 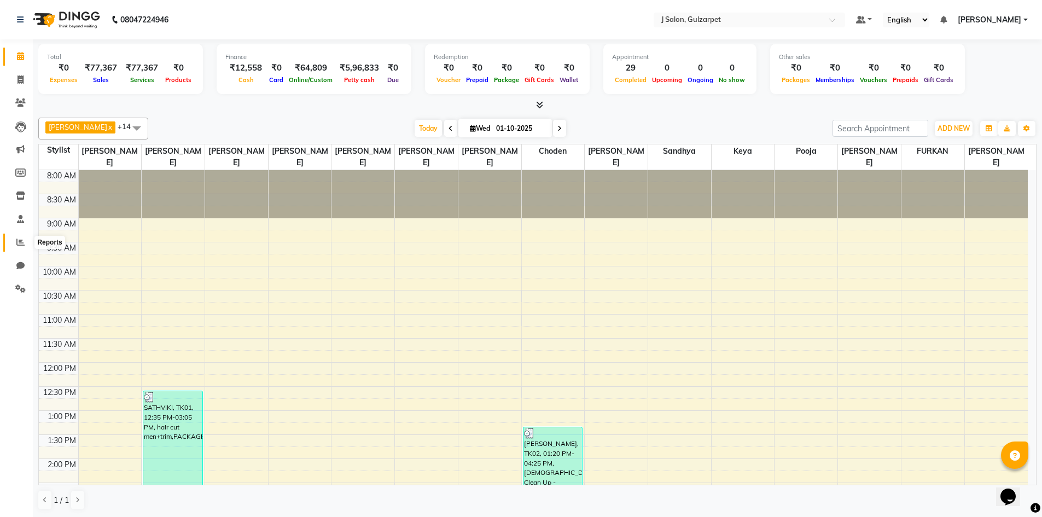 What do you see at coordinates (62, 440) in the screenshot?
I see `div: 1:30 PM` at bounding box center [62, 440].